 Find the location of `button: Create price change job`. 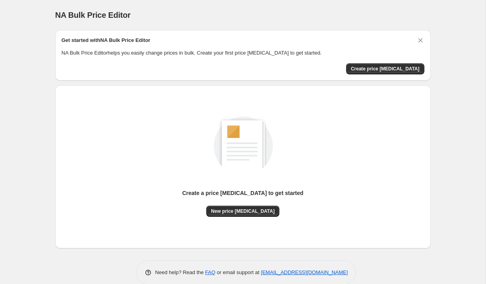

button: Create price change job is located at coordinates (385, 69).